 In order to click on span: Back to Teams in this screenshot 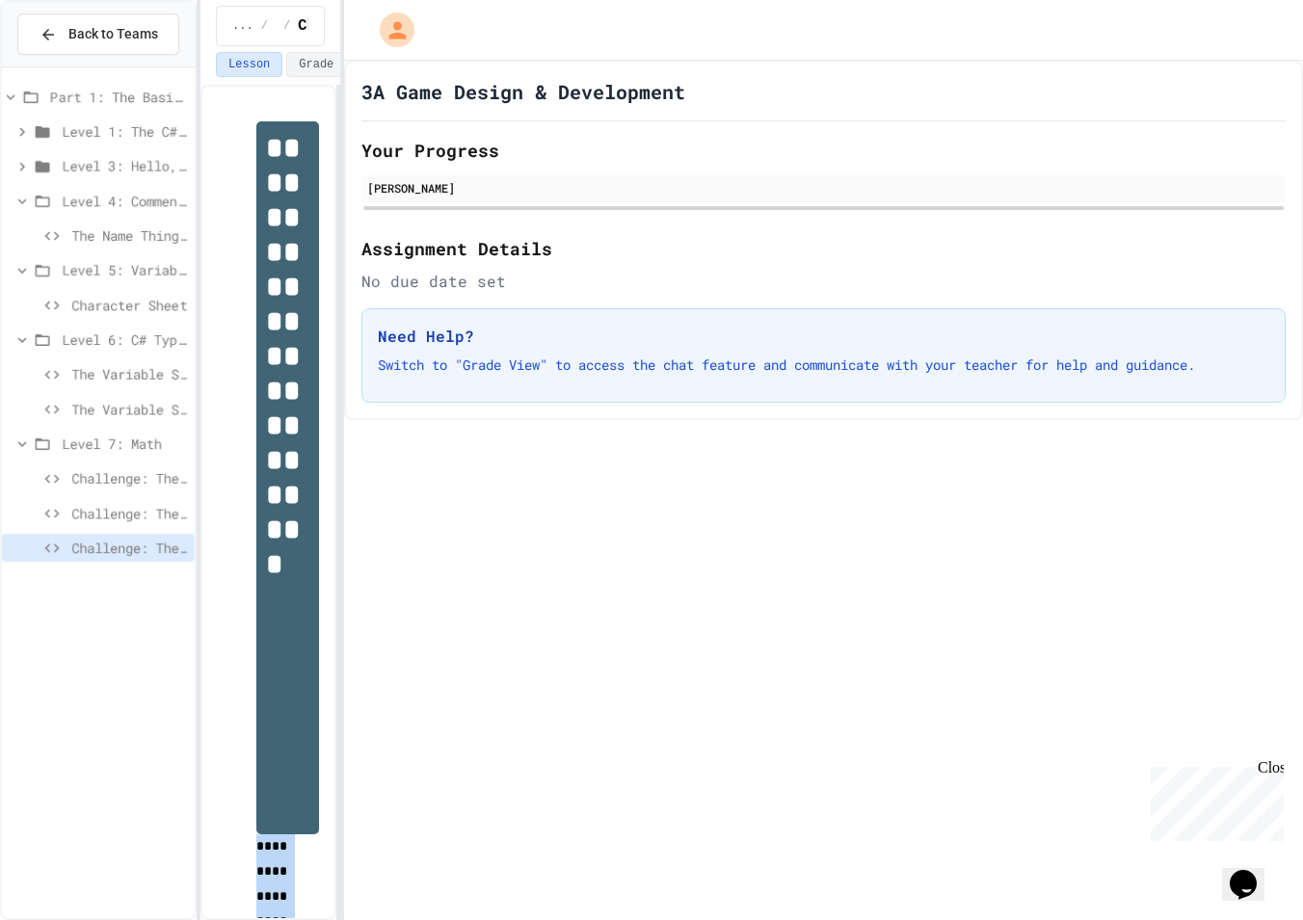, I will do `click(113, 34)`.